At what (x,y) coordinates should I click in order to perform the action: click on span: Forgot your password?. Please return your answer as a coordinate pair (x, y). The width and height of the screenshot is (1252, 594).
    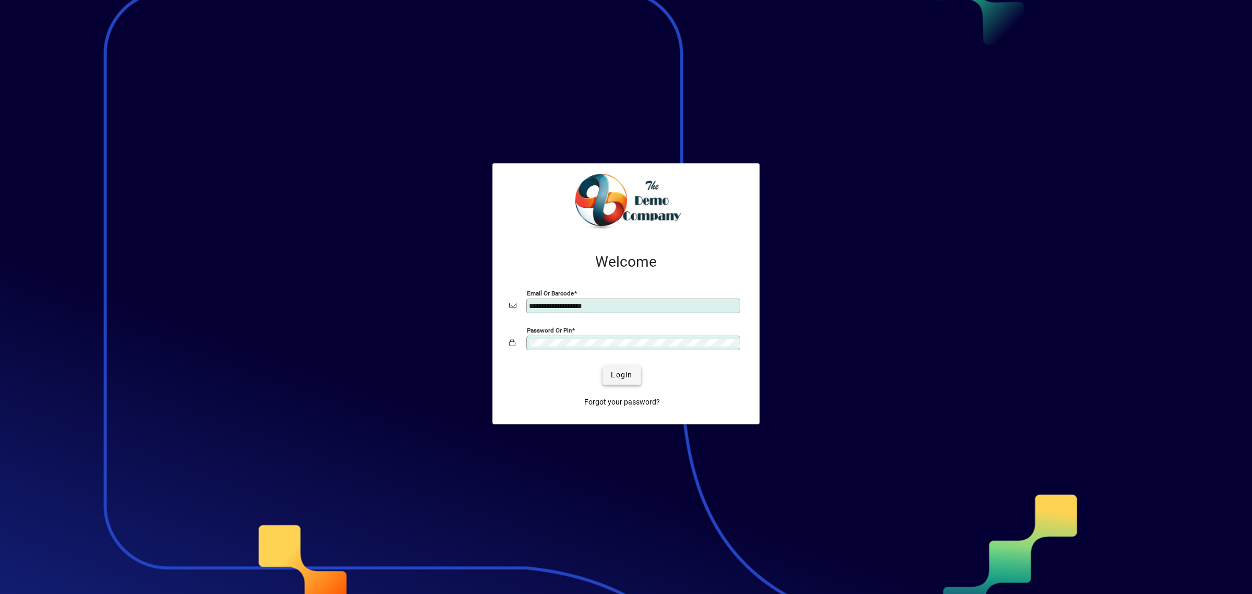
    Looking at the image, I should click on (622, 402).